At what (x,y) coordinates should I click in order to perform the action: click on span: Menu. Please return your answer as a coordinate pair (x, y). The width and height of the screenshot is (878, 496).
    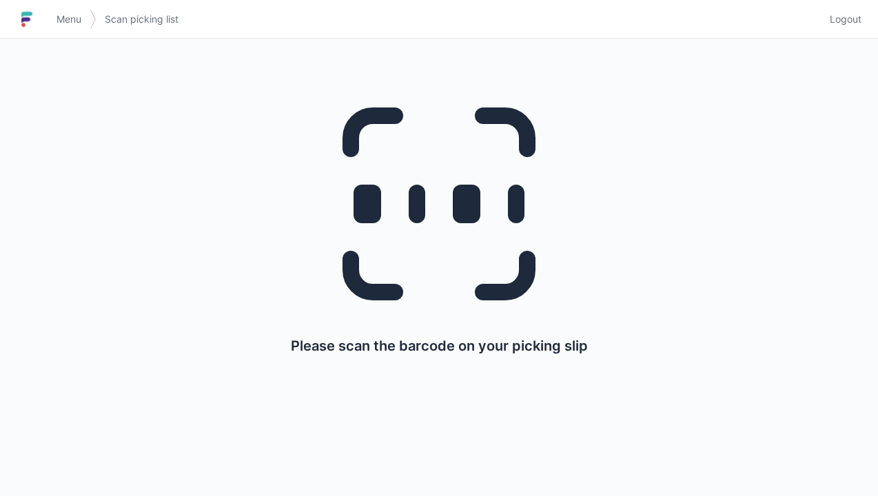
    Looking at the image, I should click on (69, 19).